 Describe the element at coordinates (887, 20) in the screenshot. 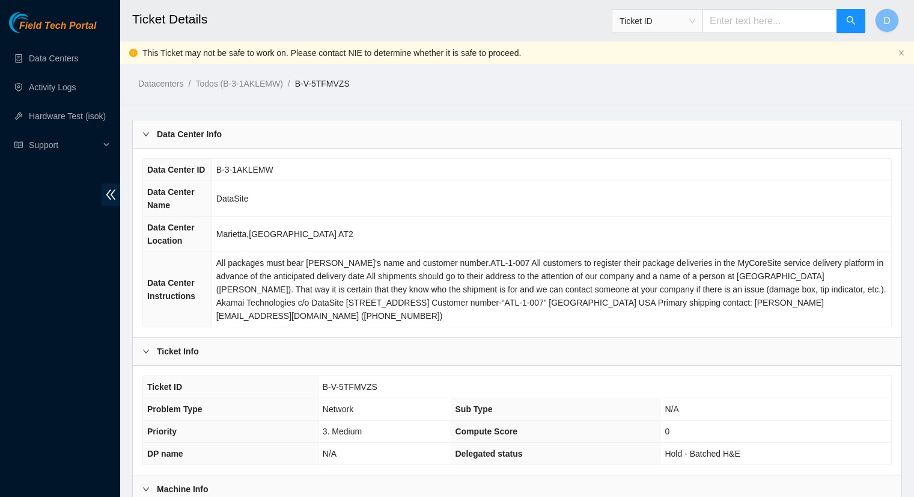

I see `span: D` at that location.